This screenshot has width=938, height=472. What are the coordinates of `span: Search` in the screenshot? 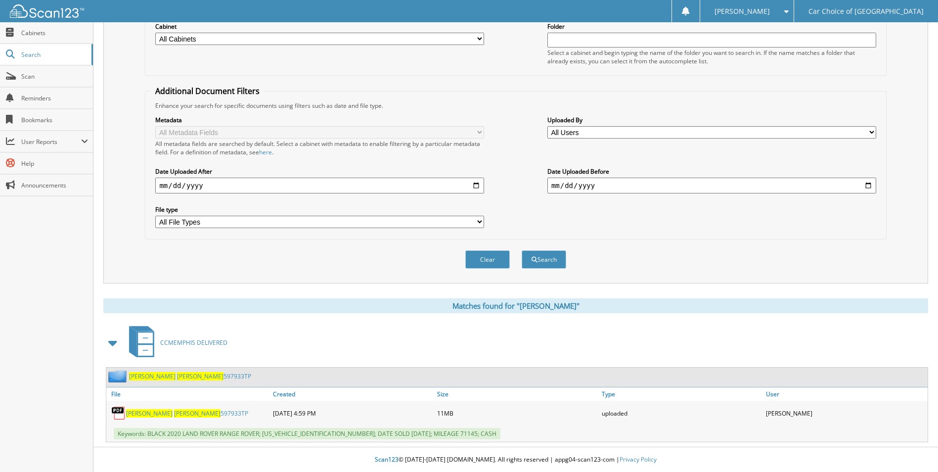 It's located at (54, 54).